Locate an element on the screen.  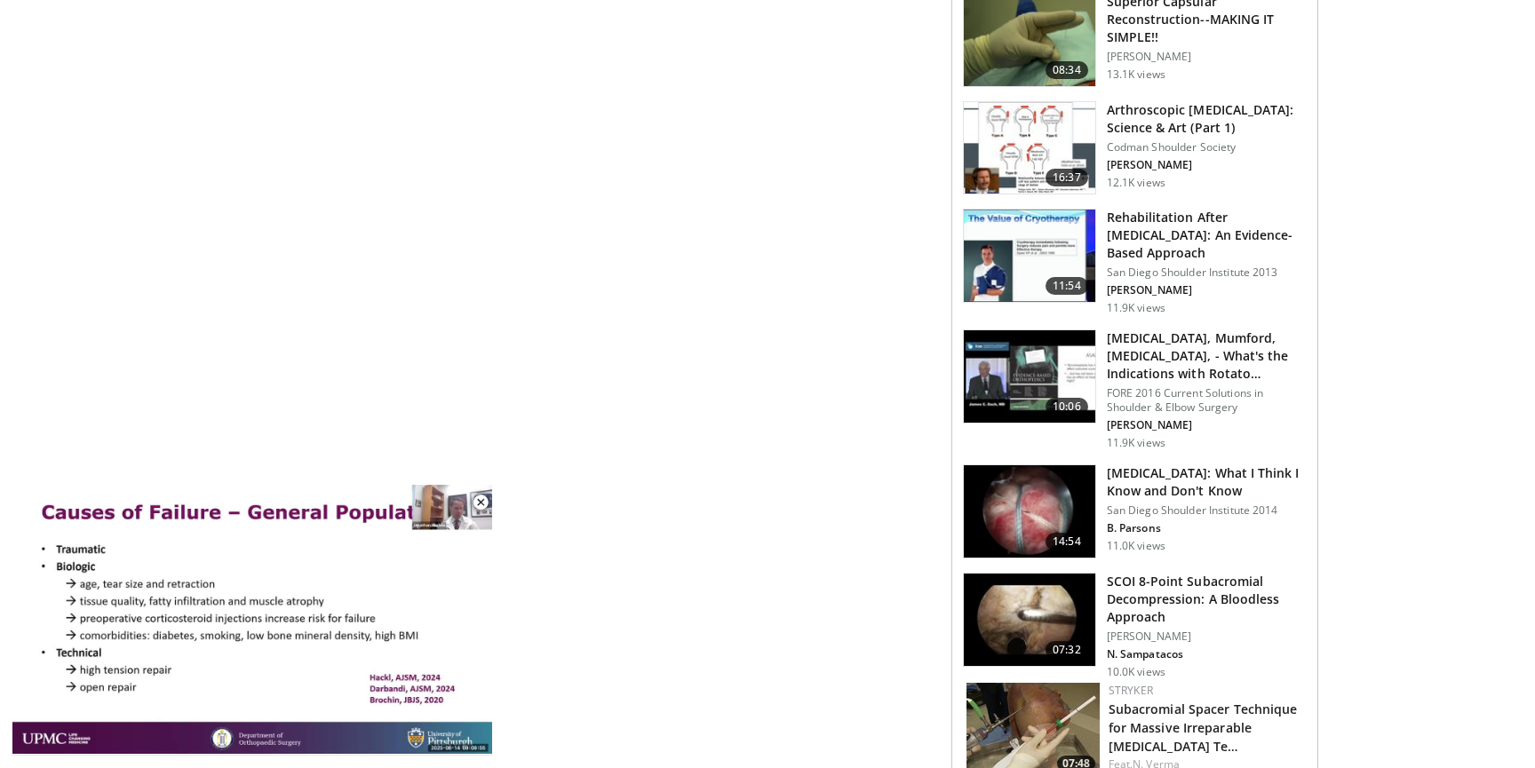
img: feAgcbrvkPN5ynqH4xMDoxOjA4MTsiGN.150x105_q85_crop-smart_upscale.jpg is located at coordinates (1029, 256).